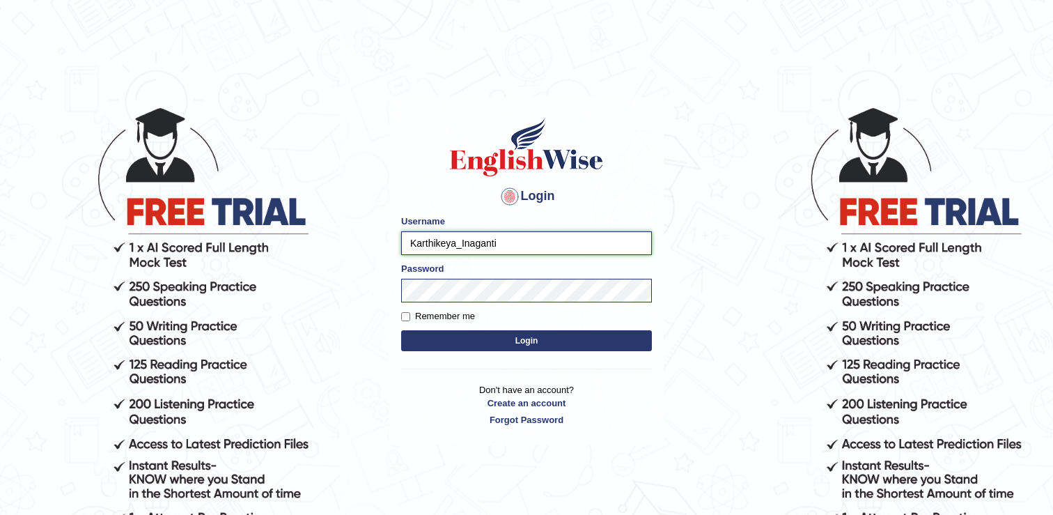 This screenshot has height=515, width=1053. I want to click on a: Forgot Password, so click(527, 419).